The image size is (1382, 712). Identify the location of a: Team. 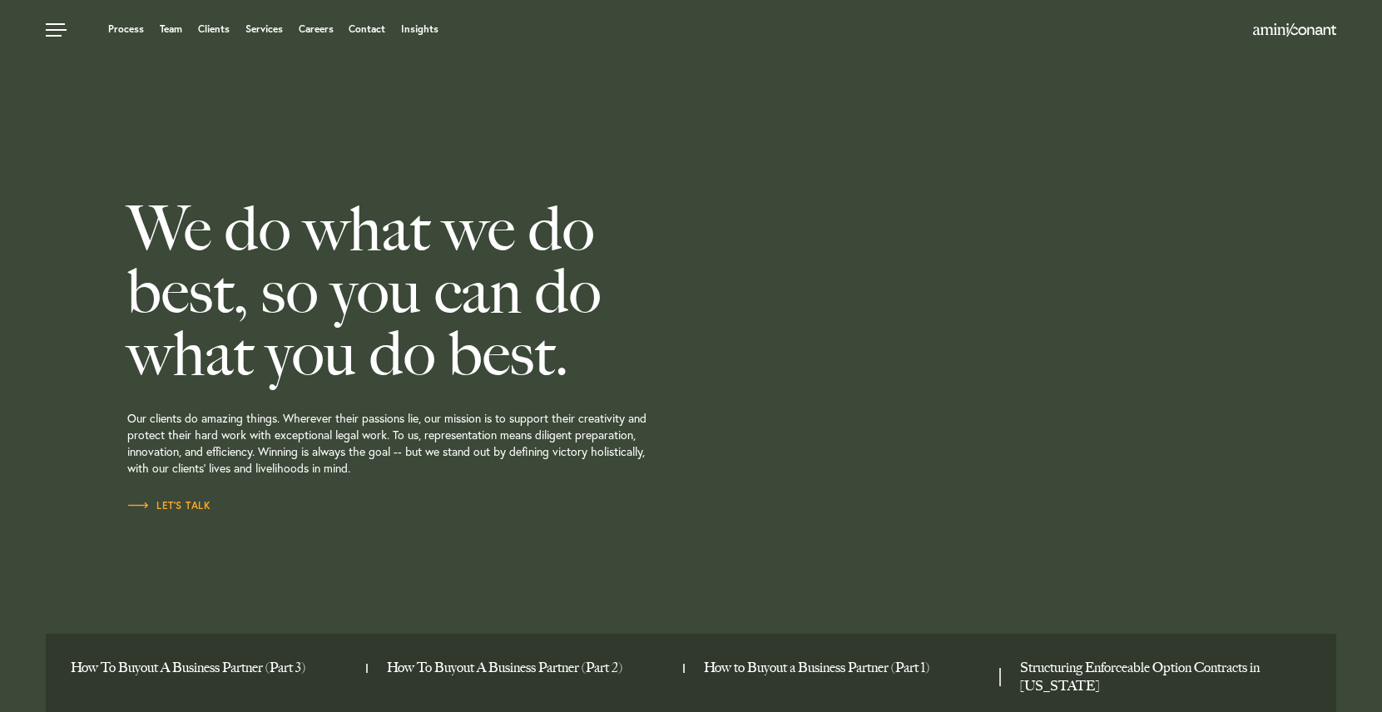
(171, 29).